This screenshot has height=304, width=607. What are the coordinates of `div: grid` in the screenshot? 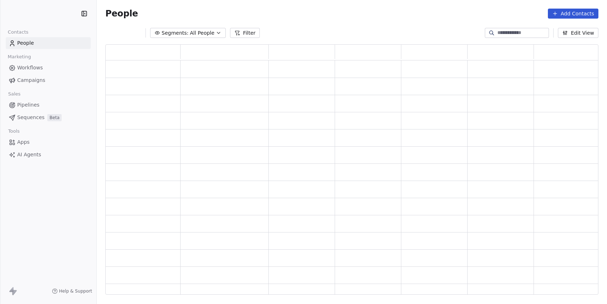 It's located at (353, 178).